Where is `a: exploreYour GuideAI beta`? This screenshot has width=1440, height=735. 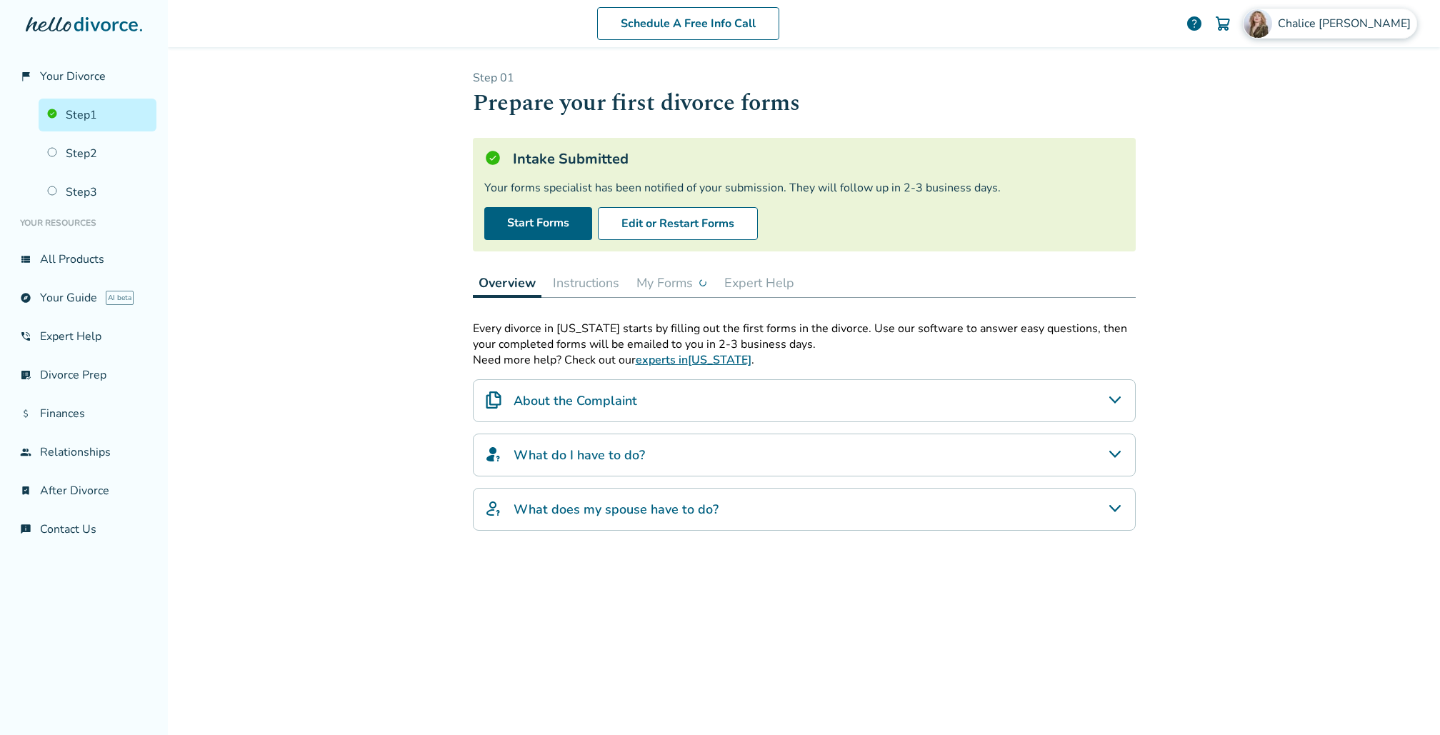 a: exploreYour GuideAI beta is located at coordinates (84, 298).